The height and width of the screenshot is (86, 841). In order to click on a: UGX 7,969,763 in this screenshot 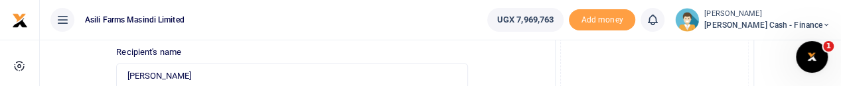, I will do `click(525, 20)`.